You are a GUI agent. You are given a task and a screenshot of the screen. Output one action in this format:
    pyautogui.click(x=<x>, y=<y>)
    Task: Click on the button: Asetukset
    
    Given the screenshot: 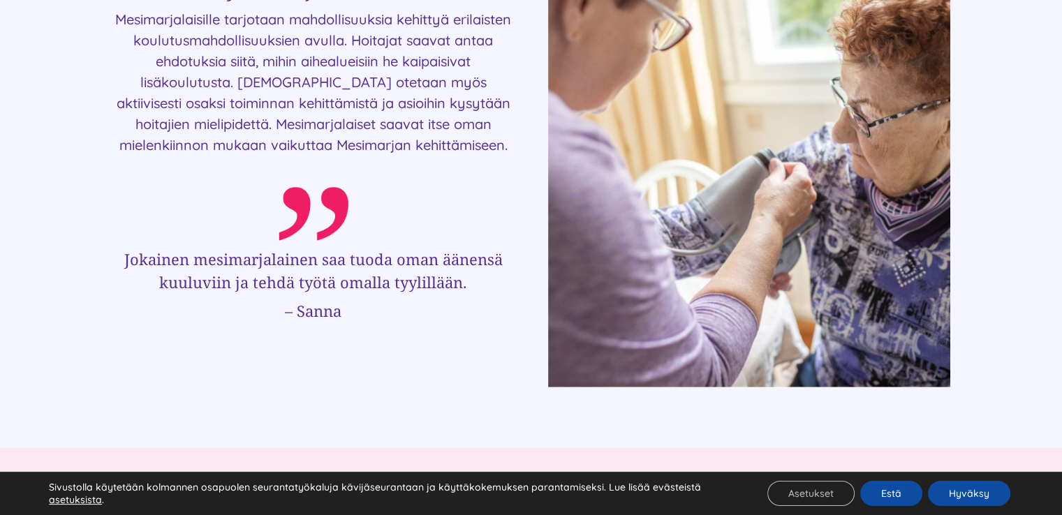 What is the action you would take?
    pyautogui.click(x=811, y=494)
    